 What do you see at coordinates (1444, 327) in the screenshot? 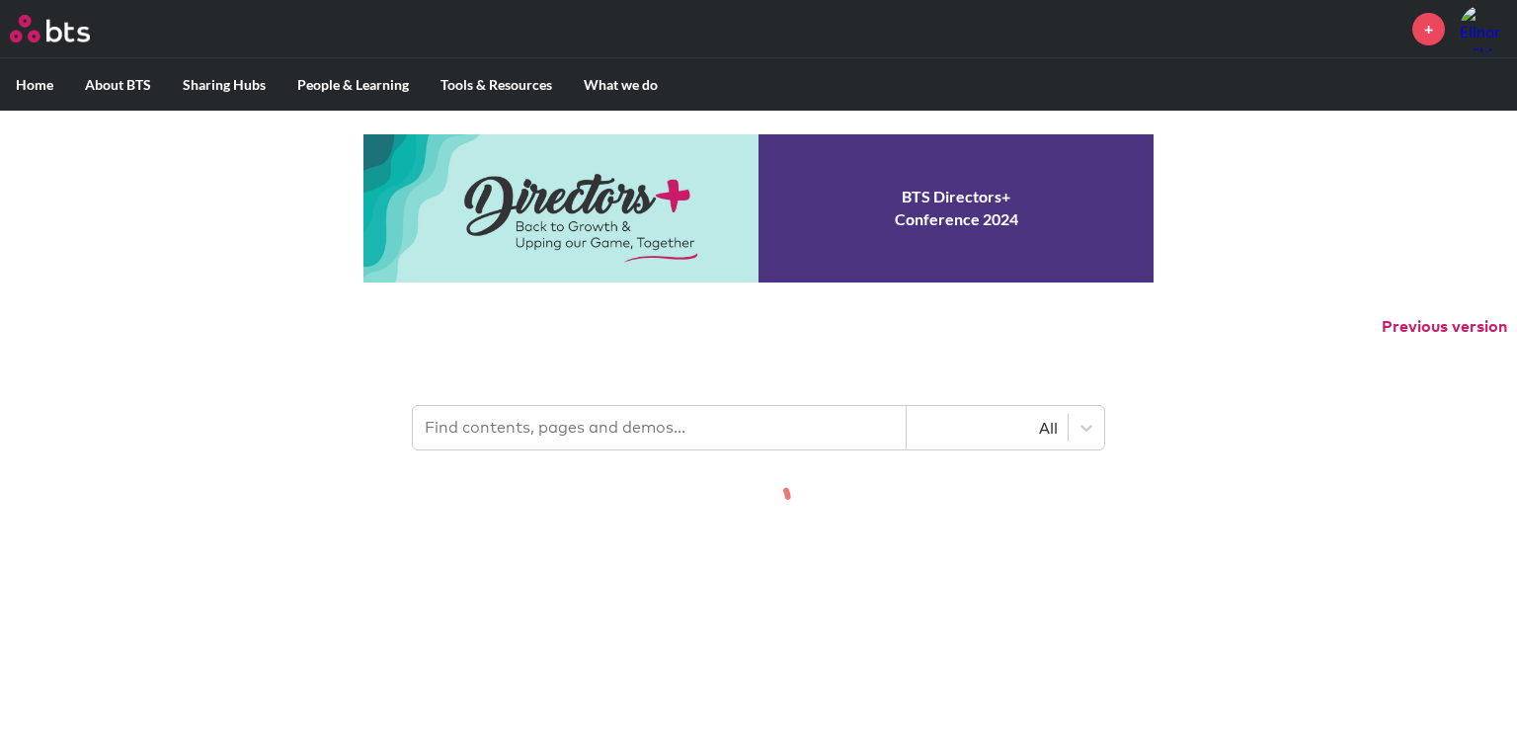
I see `button: Previous version` at bounding box center [1444, 327].